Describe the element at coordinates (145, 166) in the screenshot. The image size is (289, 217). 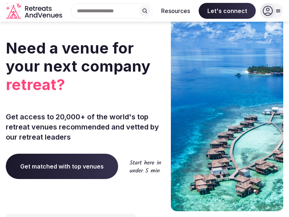
I see `img: Start here in under 5 min` at that location.